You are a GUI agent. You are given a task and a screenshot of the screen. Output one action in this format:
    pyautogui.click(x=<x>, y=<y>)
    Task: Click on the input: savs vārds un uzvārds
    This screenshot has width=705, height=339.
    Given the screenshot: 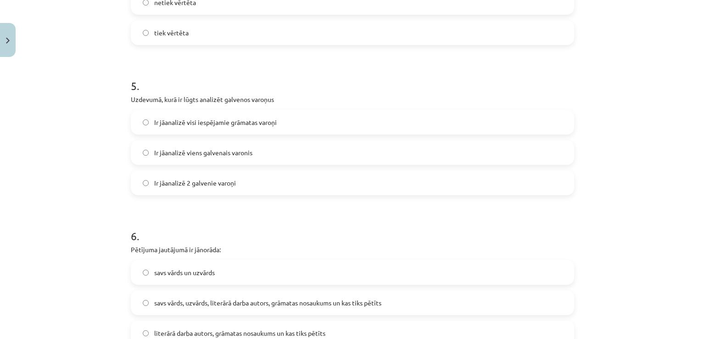 What is the action you would take?
    pyautogui.click(x=146, y=272)
    